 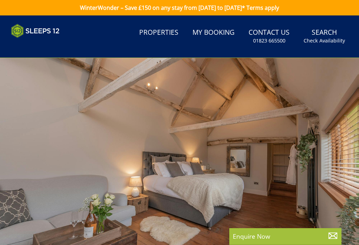 I want to click on a: Contact Us01823 665500, so click(x=269, y=36).